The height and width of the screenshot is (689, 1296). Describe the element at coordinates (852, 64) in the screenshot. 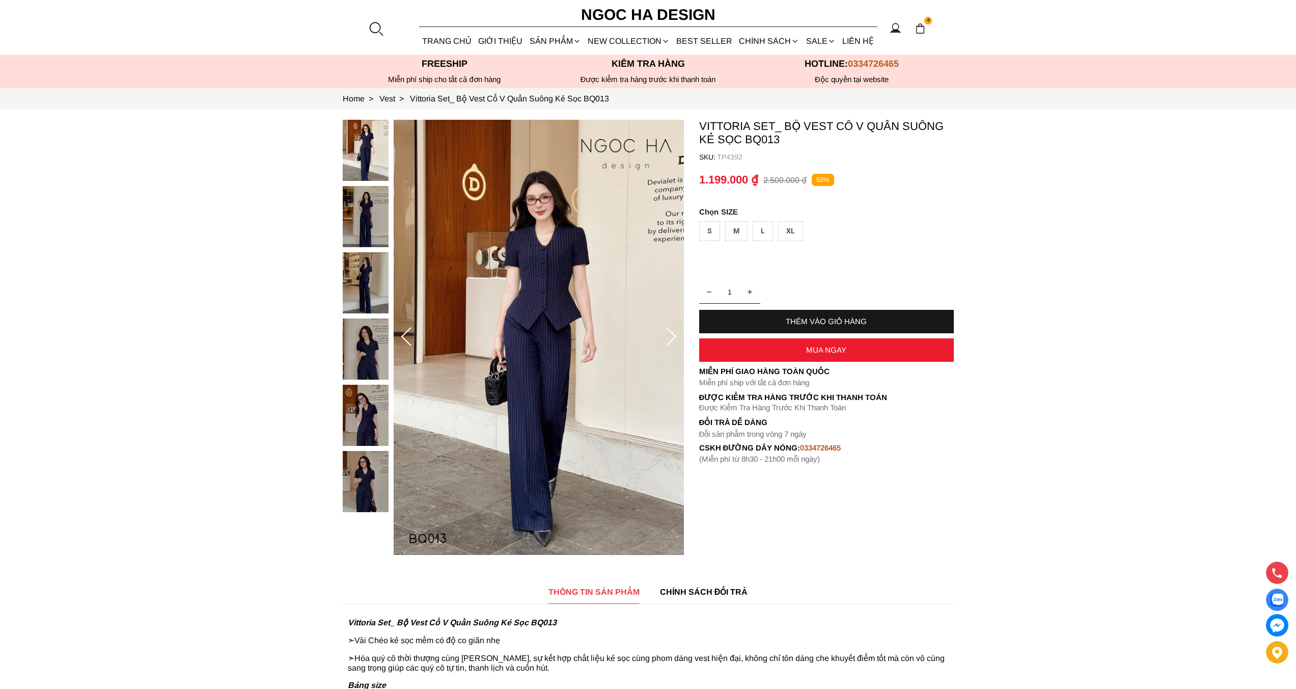

I see `p: Hotline:` at that location.